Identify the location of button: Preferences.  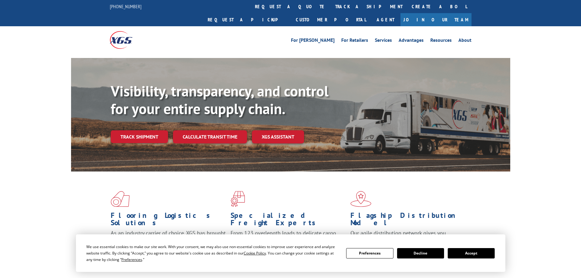
(370, 253).